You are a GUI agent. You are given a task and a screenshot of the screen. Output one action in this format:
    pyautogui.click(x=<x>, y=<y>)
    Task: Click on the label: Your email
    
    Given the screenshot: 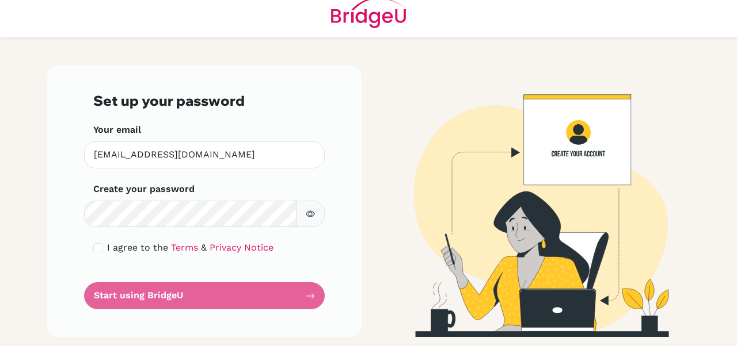 What is the action you would take?
    pyautogui.click(x=117, y=130)
    